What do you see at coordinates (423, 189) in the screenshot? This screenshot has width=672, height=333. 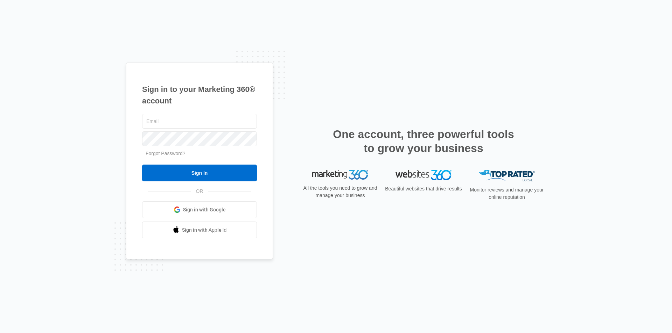 I see `p: Beautiful websites that drive results` at bounding box center [423, 189].